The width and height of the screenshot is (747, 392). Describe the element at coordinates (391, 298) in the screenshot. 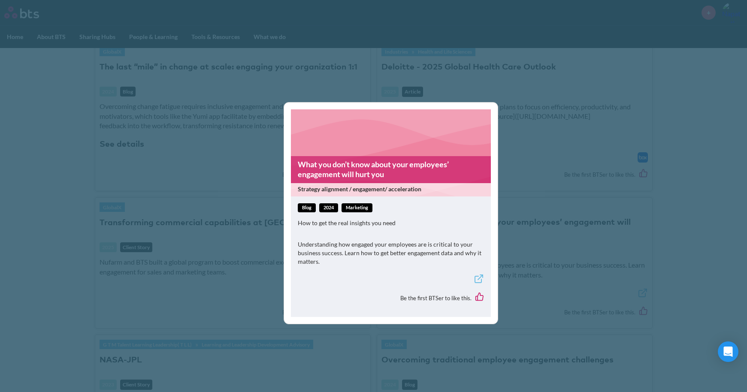

I see `div: Be the first BTSer to like this.` at that location.